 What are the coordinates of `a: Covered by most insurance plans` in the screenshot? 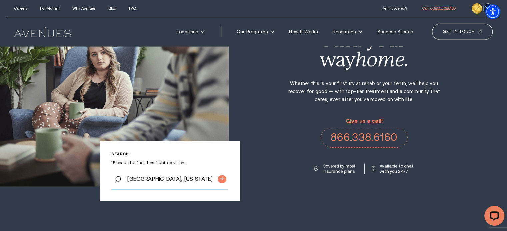 It's located at (335, 169).